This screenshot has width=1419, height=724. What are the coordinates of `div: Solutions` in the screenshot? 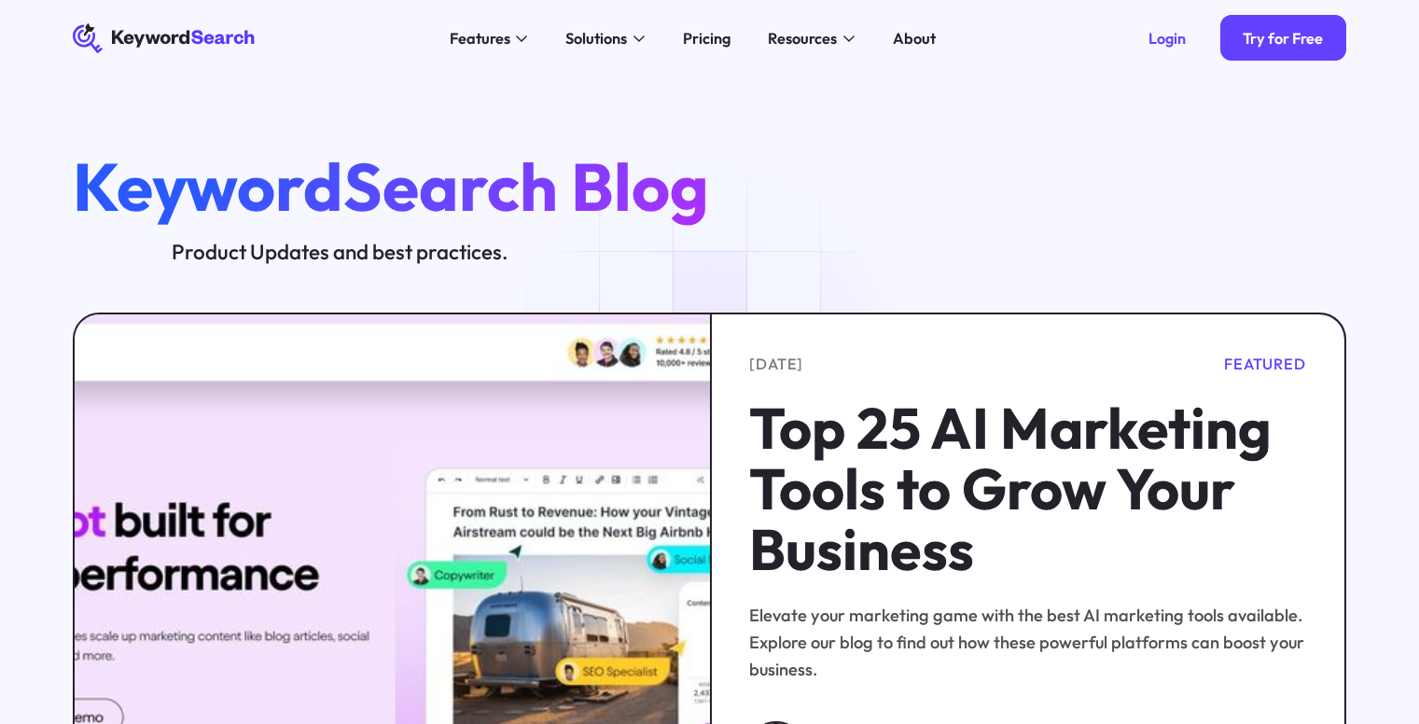 It's located at (596, 38).